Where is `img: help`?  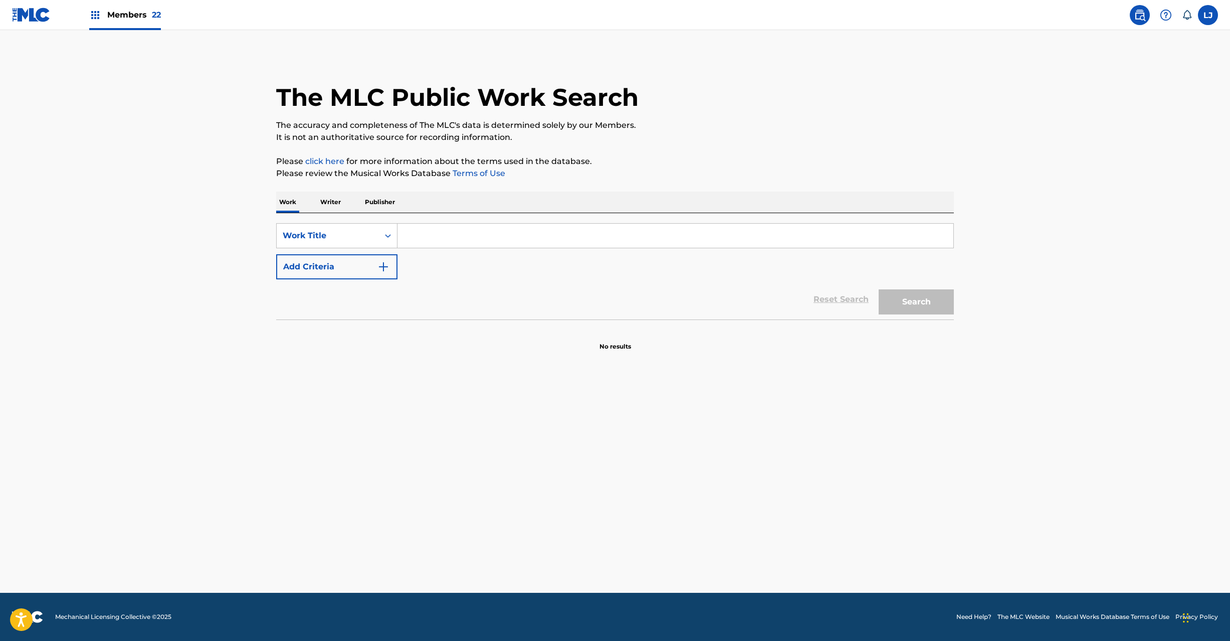 img: help is located at coordinates (1166, 15).